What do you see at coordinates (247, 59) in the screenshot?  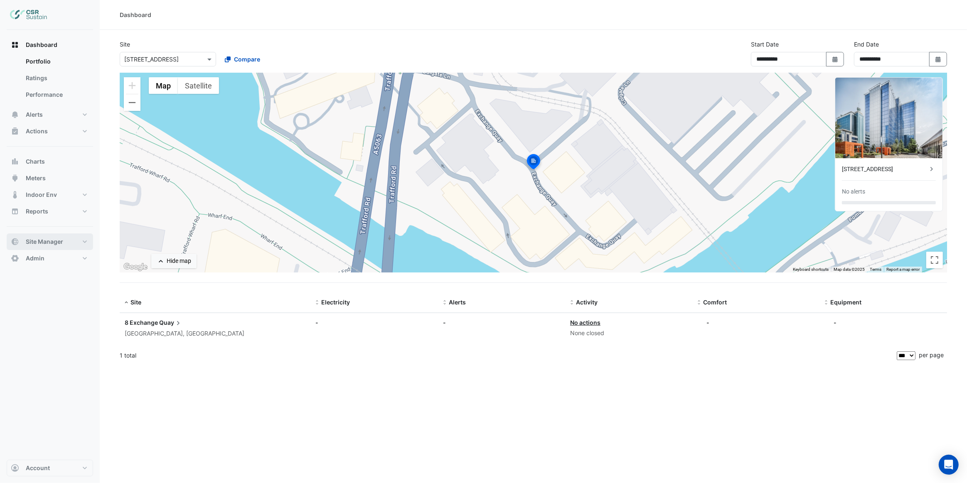 I see `span: Compare` at bounding box center [247, 59].